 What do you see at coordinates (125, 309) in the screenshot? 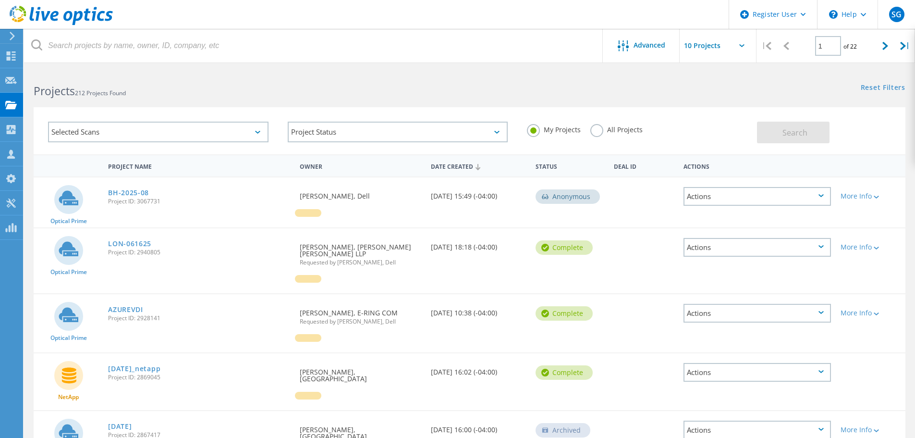
I see `a: AZUREVDI` at bounding box center [125, 309].